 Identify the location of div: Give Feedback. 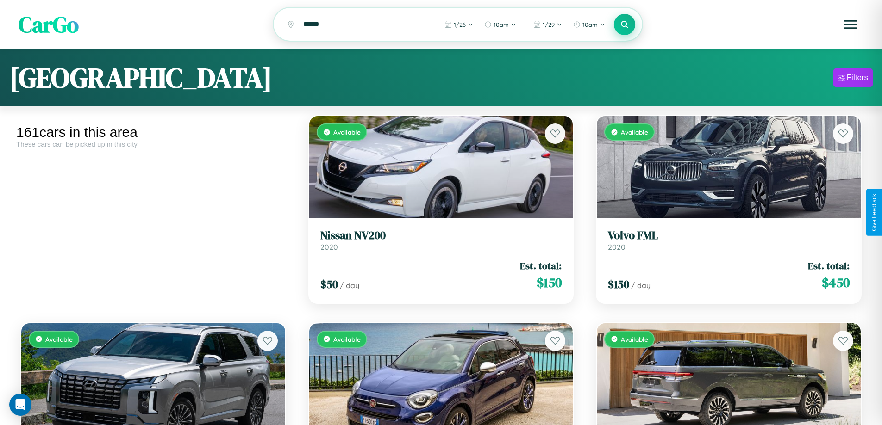
(874, 212).